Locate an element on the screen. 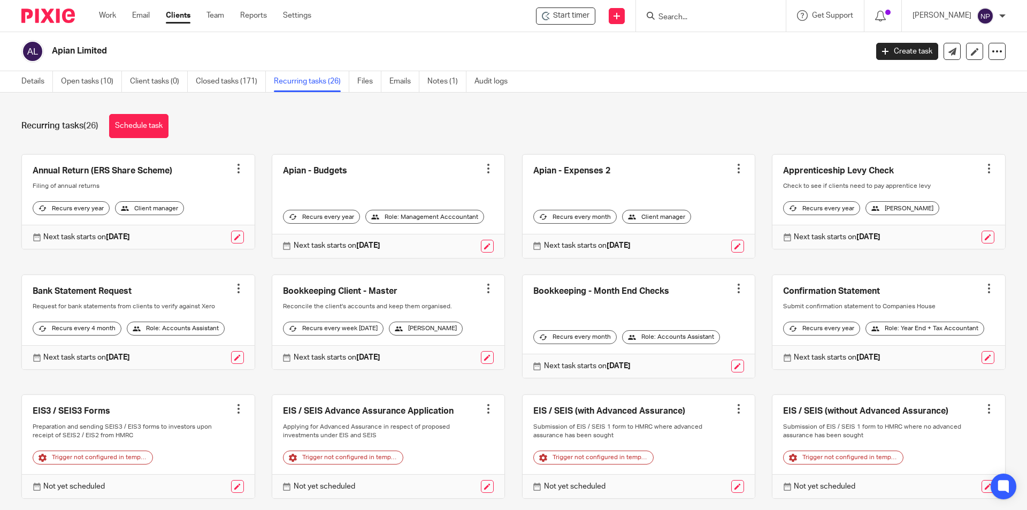  a: Notes (1) is located at coordinates (447, 81).